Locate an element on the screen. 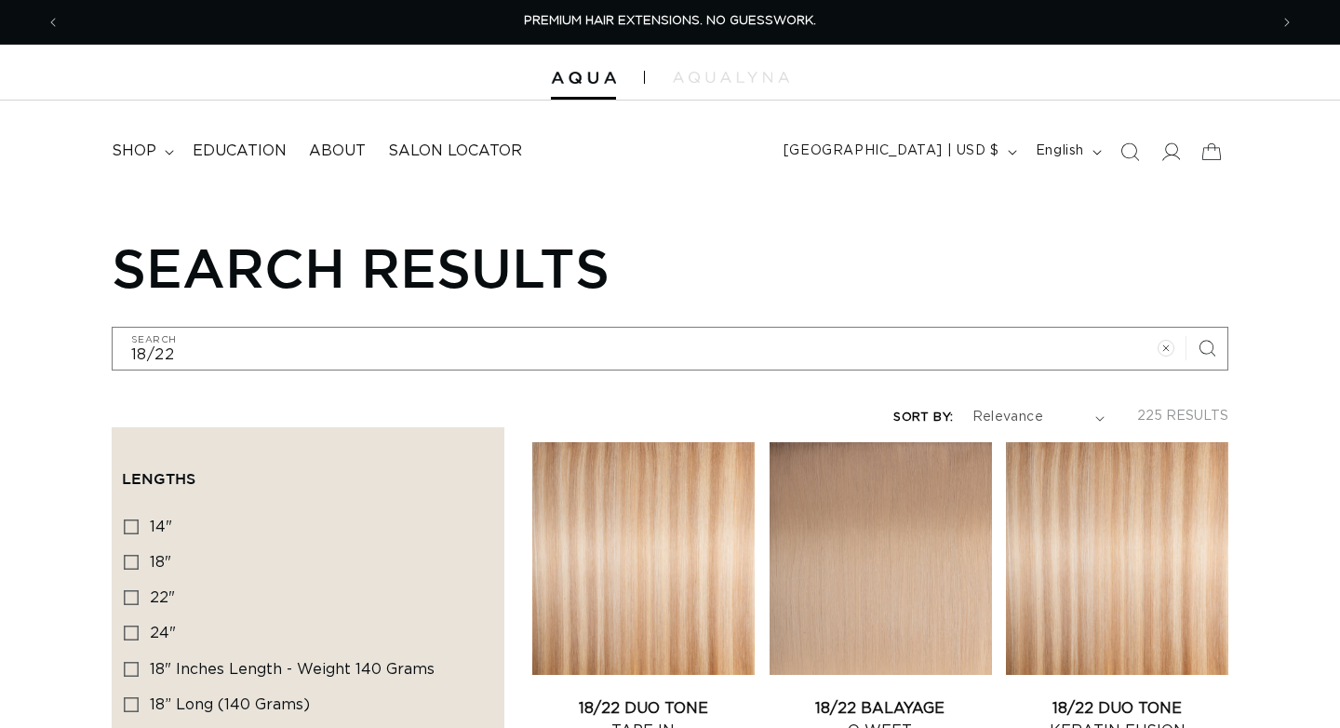 This screenshot has height=728, width=1340. span: shop is located at coordinates (134, 151).